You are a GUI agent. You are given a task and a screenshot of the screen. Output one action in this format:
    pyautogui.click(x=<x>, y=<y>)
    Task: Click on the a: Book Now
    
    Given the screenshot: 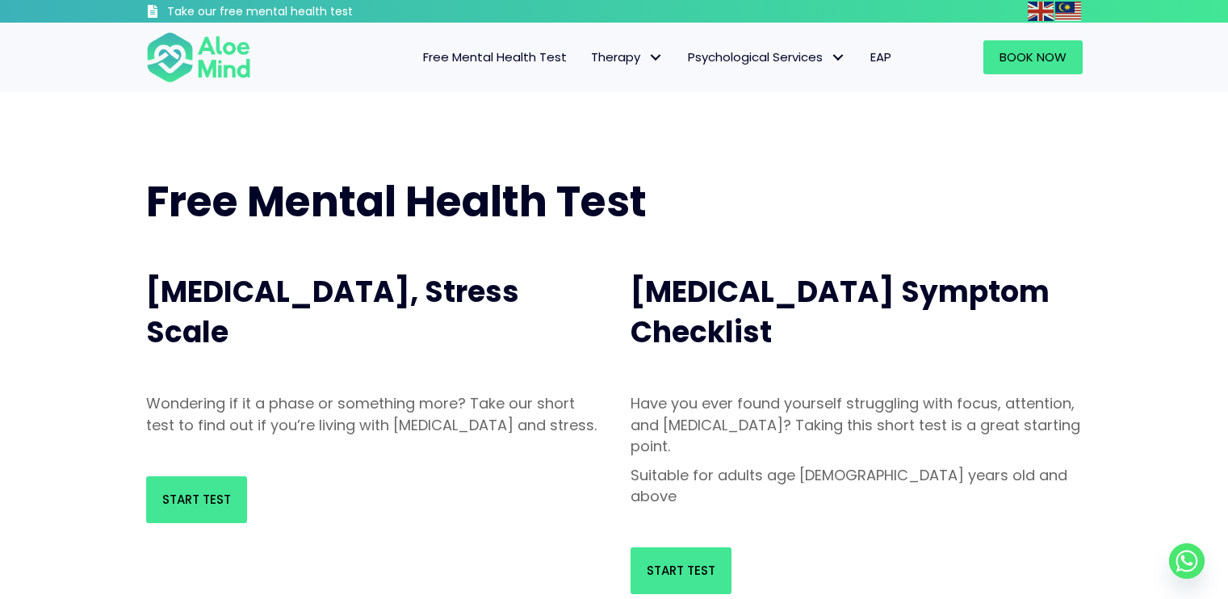 What is the action you would take?
    pyautogui.click(x=1033, y=57)
    